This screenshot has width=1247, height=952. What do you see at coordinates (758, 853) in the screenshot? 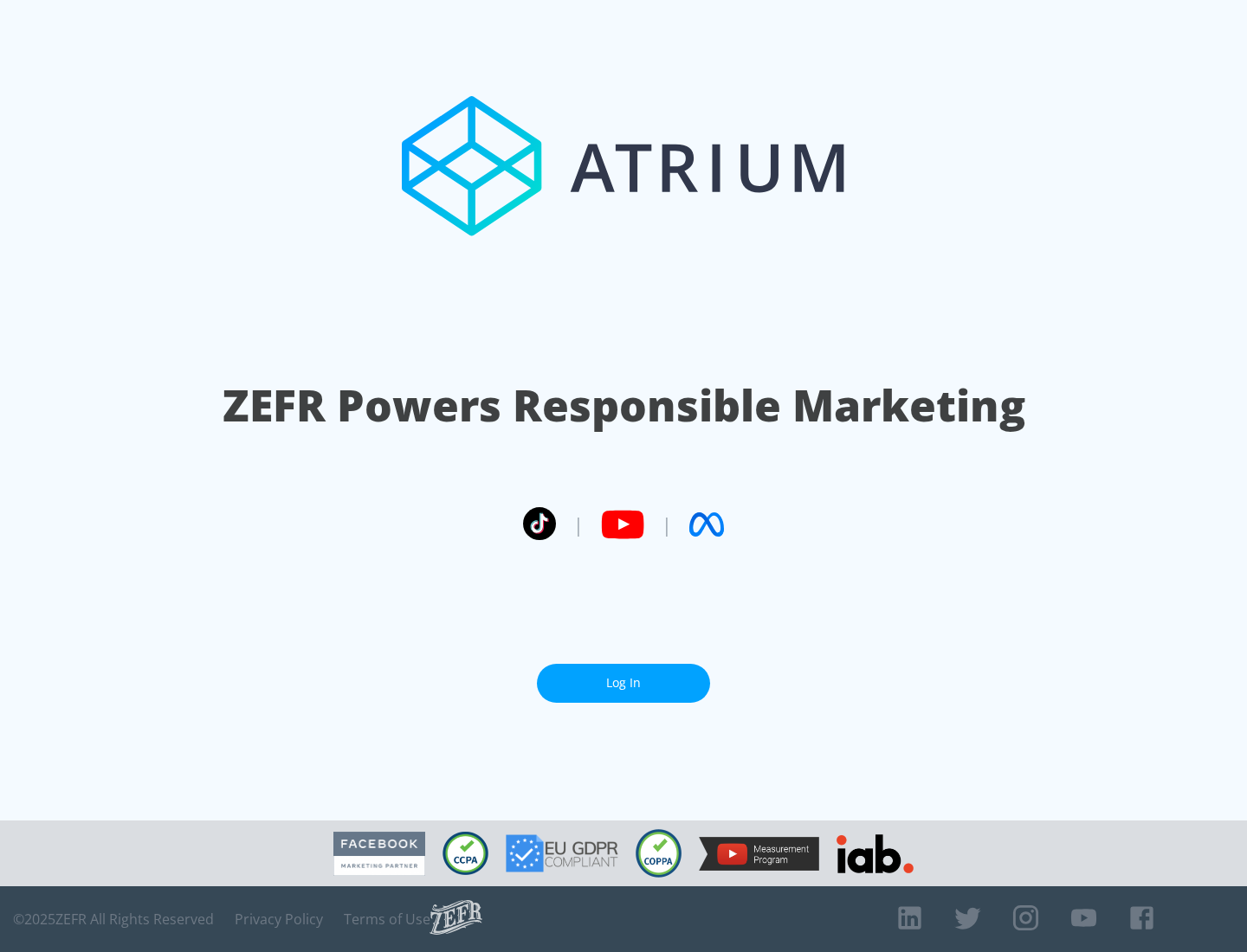
I see `img: YouTube Measurement Program` at bounding box center [758, 853].